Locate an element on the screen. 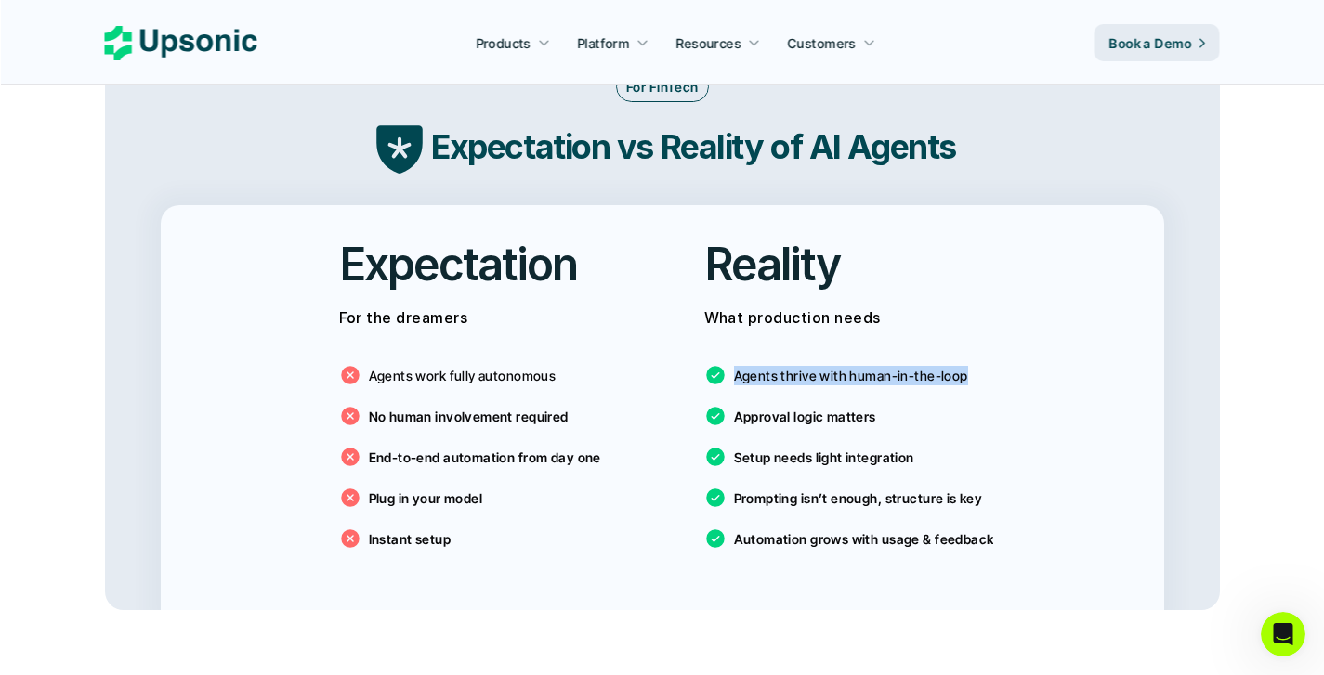 This screenshot has height=675, width=1324. p: For FinTech is located at coordinates (662, 86).